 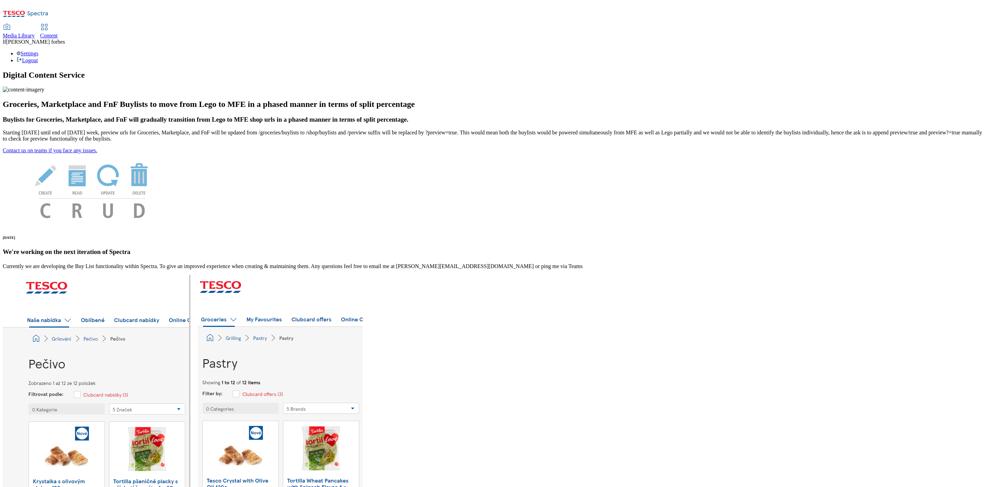 I want to click on h3: We're working on the next iteration of Spectra, so click(x=495, y=252).